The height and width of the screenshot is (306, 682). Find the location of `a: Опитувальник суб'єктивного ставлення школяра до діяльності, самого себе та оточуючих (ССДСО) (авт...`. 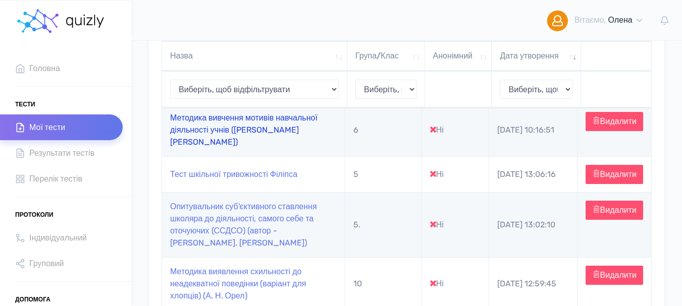

a: Опитувальник суб'єктивного ставлення школяра до діяльності, самого себе та оточуючих (ССДСО) (авт... is located at coordinates (243, 225).